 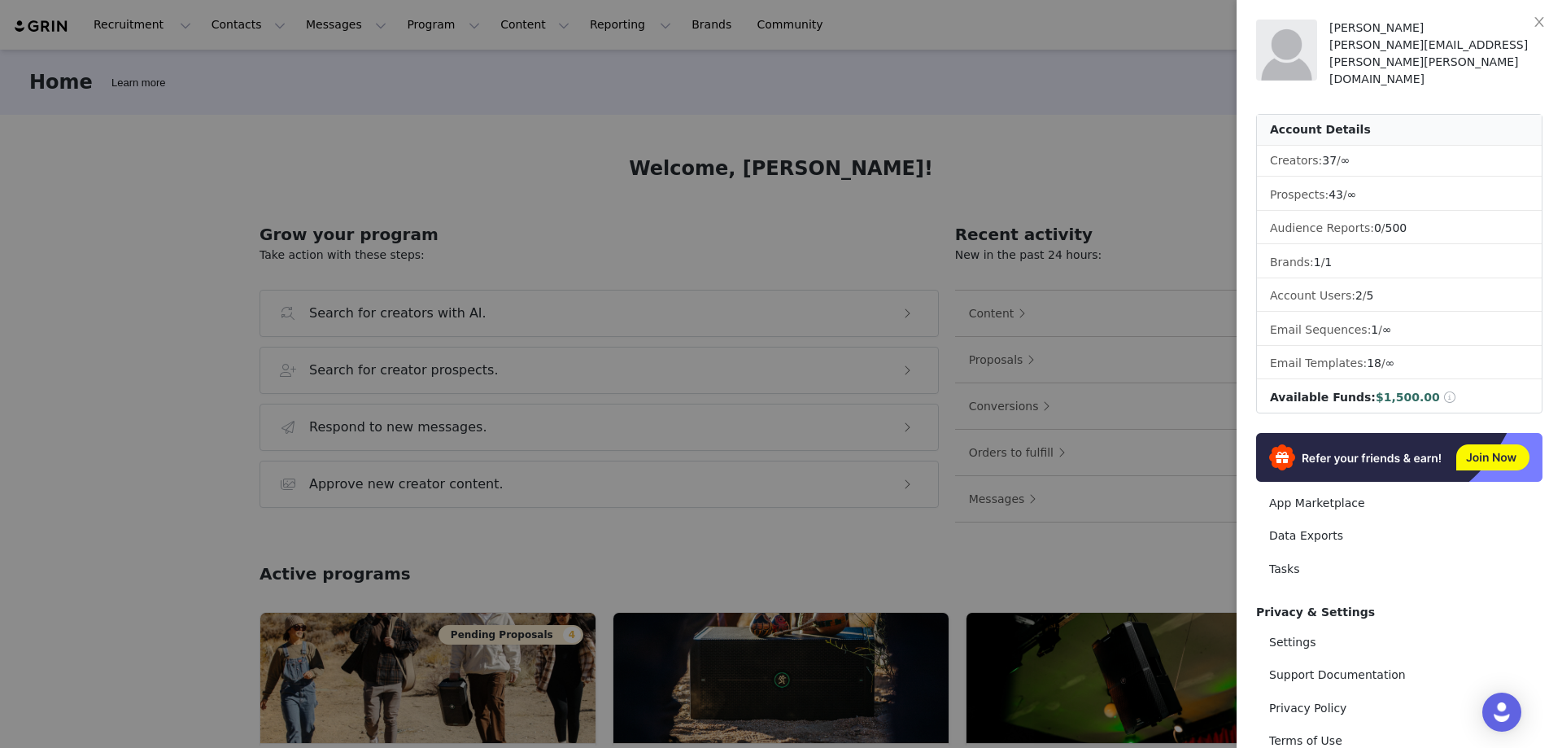 What do you see at coordinates (1400, 296) in the screenshot?
I see `li: Account Users:` at bounding box center [1400, 296].